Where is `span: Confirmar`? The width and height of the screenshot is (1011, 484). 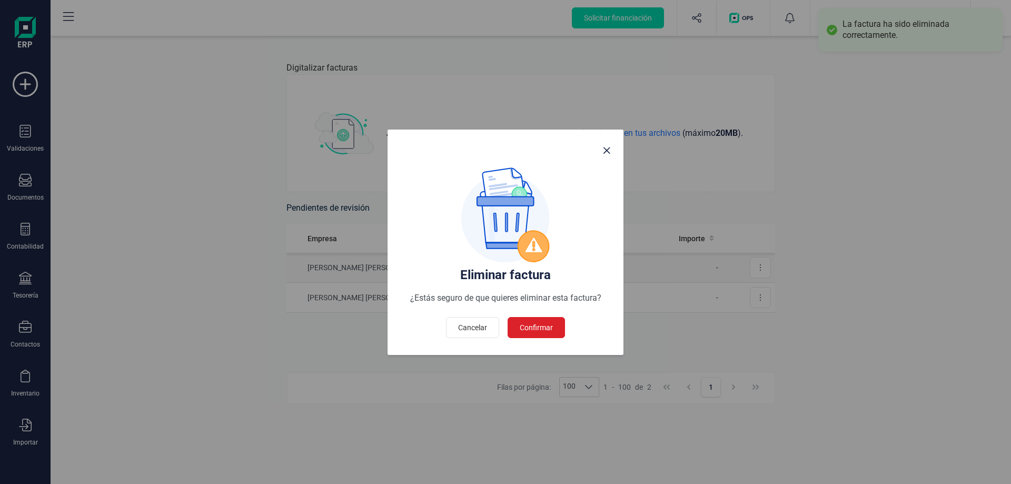
span: Confirmar is located at coordinates (536, 328).